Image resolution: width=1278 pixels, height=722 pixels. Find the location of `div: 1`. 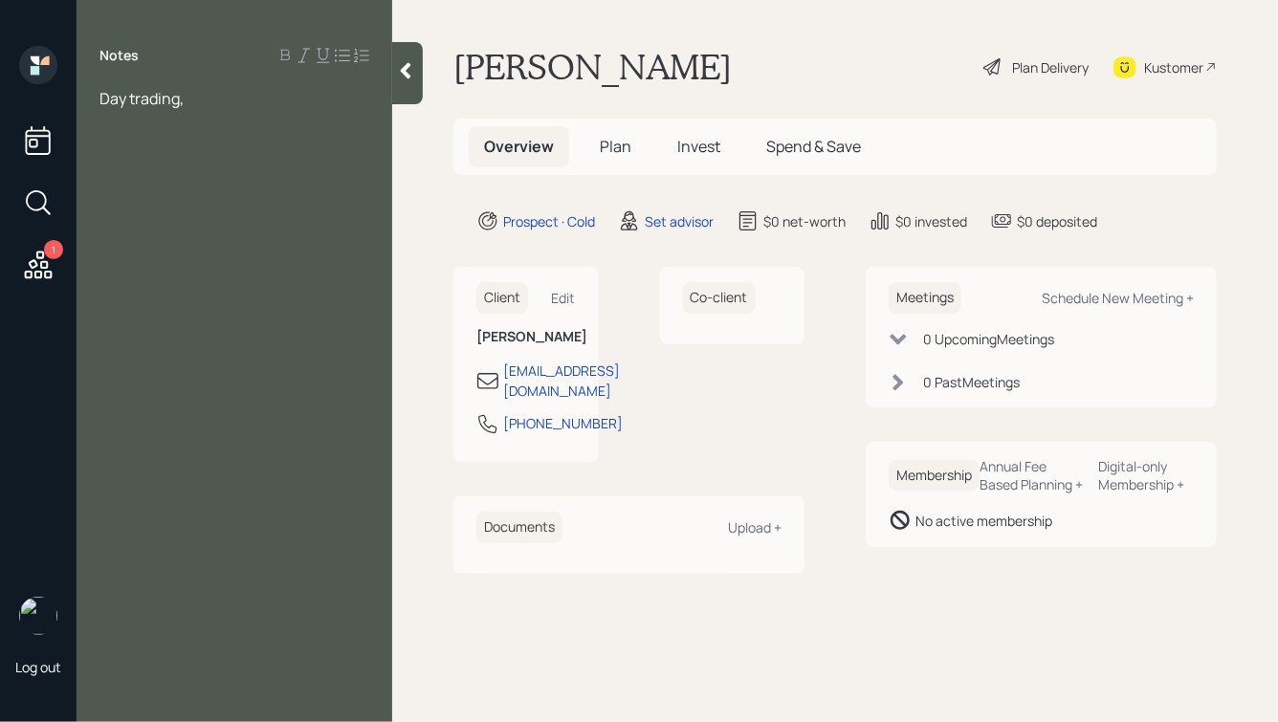

div: 1 is located at coordinates (54, 250).